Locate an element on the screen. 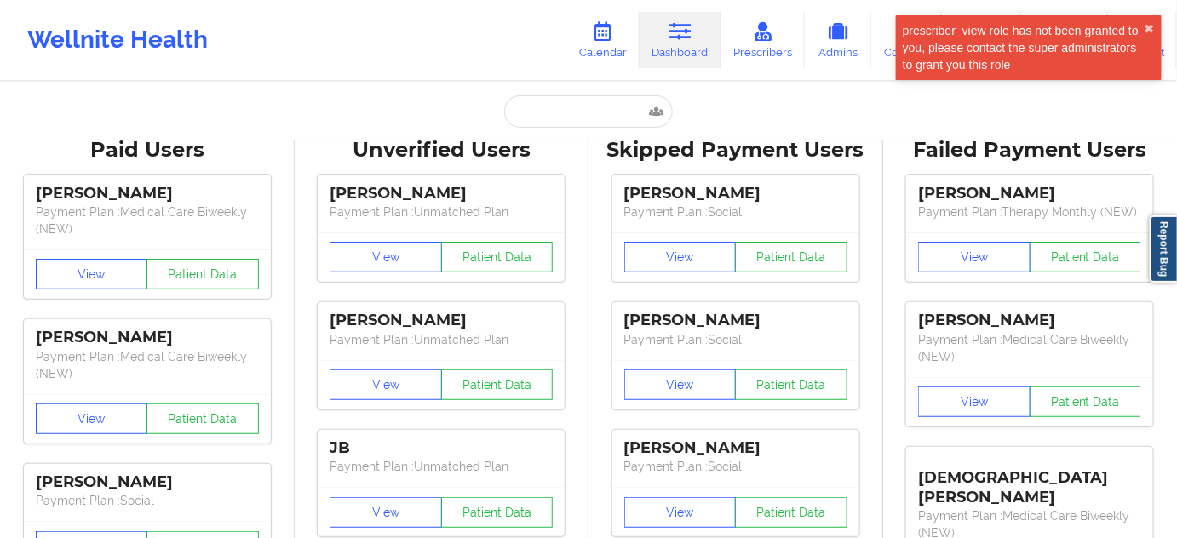 The image size is (1177, 538). div: Skipped Payment Users is located at coordinates (736, 150).